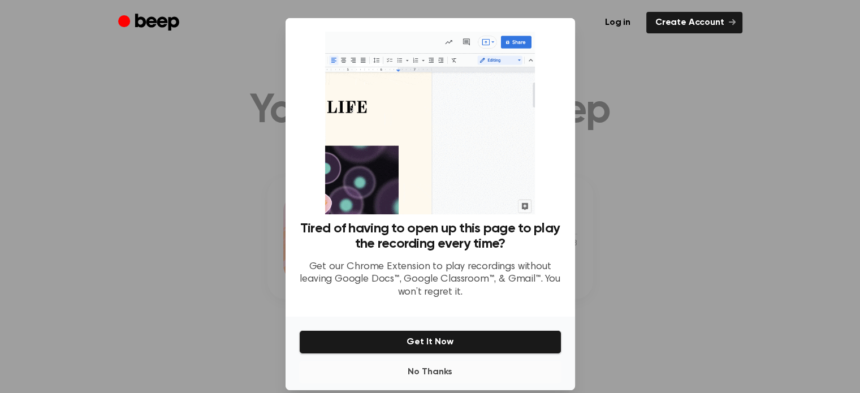 The image size is (860, 393). Describe the element at coordinates (150, 23) in the screenshot. I see `a: Beep` at that location.